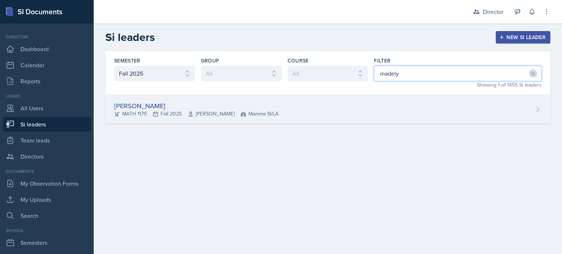  What do you see at coordinates (47, 65) in the screenshot?
I see `a: Calendar` at bounding box center [47, 65].